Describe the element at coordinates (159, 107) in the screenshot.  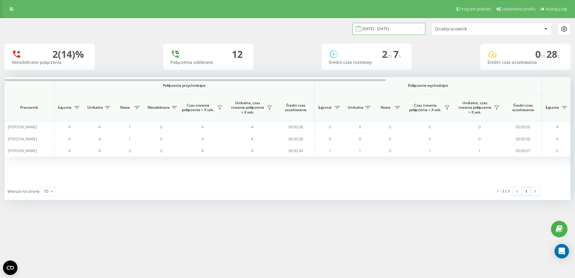
I see `span: Nieodebrane` at that location.